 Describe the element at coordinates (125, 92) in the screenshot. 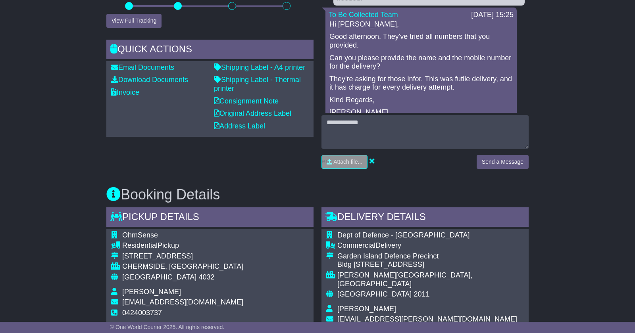

I see `a: Invoice` at that location.